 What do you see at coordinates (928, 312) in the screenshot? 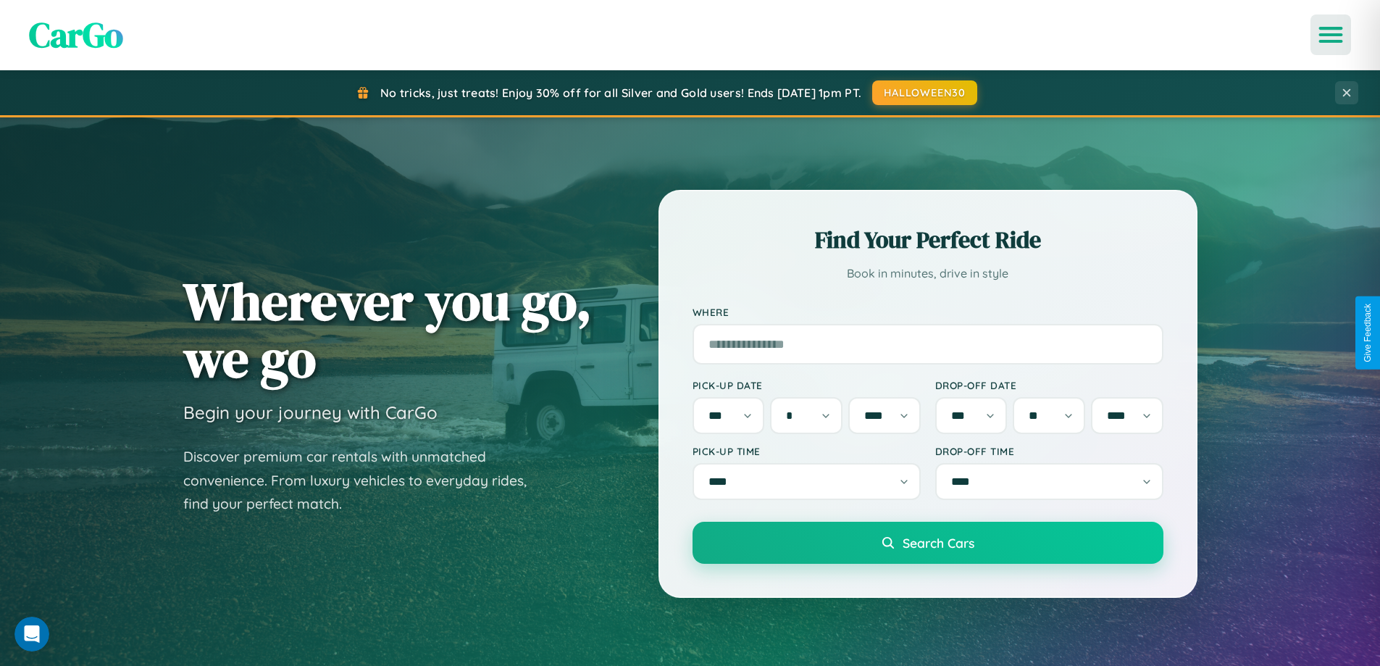
I see `label: Where` at bounding box center [928, 312].